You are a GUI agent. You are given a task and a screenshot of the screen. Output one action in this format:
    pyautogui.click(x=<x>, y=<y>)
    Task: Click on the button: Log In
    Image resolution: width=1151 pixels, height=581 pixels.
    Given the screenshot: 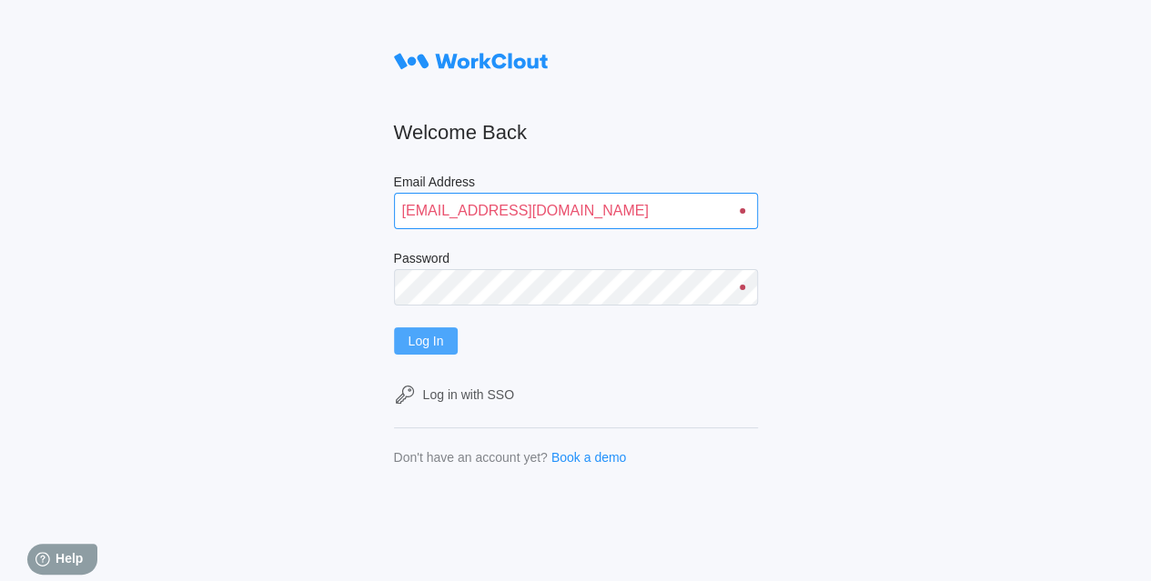 What is the action you would take?
    pyautogui.click(x=426, y=341)
    